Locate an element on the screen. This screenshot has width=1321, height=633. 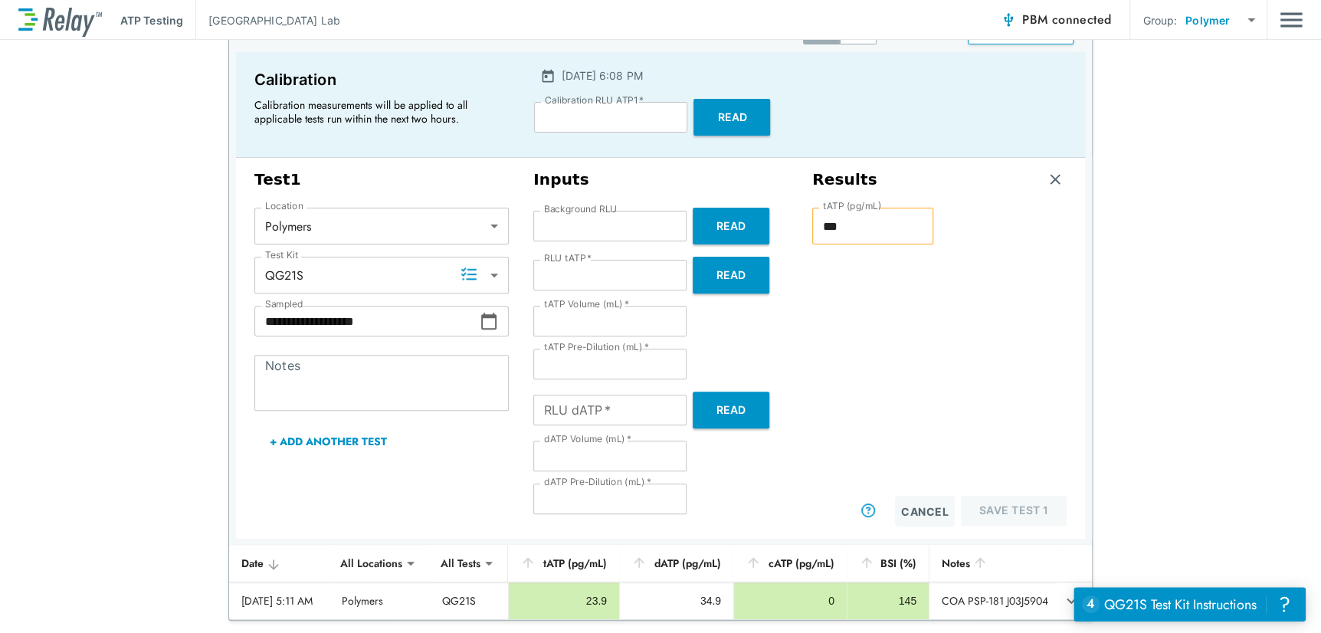
h3: Inputs is located at coordinates (660, 179).